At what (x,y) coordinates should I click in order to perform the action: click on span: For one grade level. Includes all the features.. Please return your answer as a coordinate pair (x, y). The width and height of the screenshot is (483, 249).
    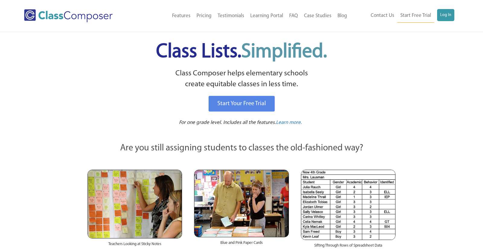
    Looking at the image, I should click on (227, 123).